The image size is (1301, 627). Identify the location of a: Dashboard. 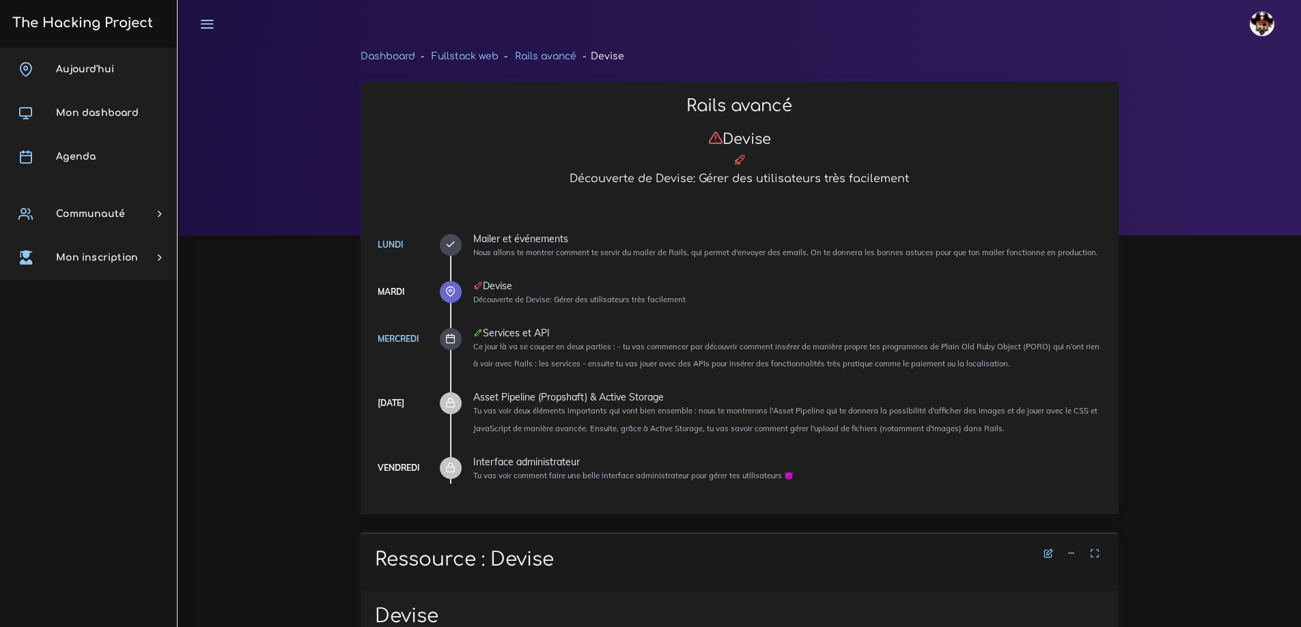
(388, 56).